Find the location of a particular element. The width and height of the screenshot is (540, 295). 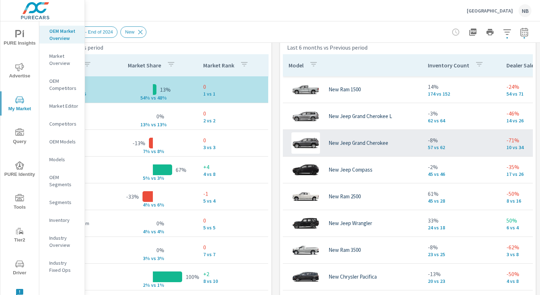

p: s 6% is located at coordinates (162, 205).